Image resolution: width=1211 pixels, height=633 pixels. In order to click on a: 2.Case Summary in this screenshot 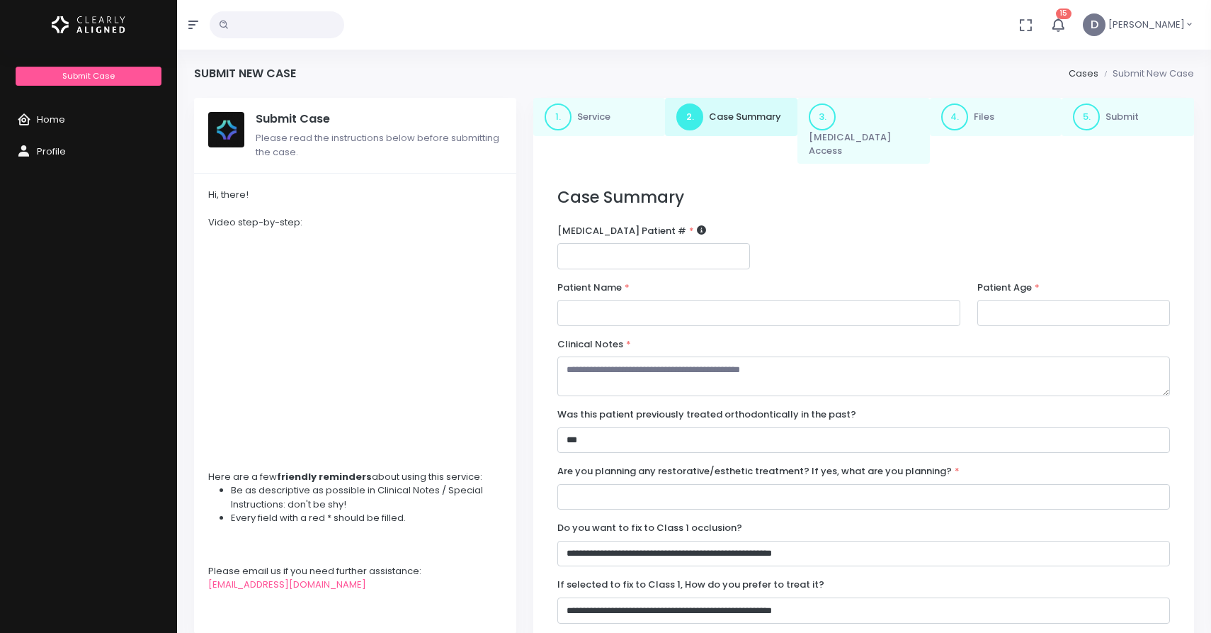, I will do `click(731, 117)`.